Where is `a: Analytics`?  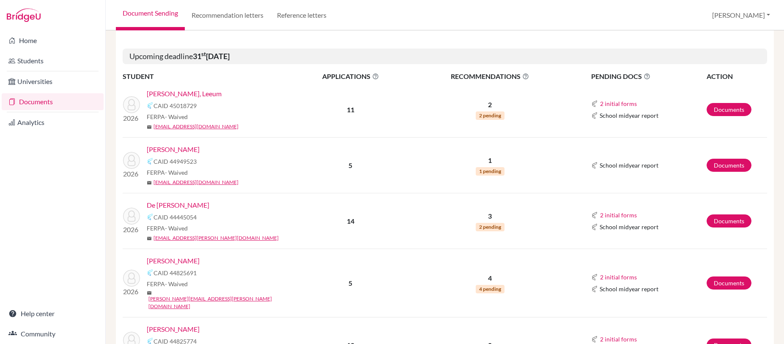
a: Analytics is located at coordinates (52, 123).